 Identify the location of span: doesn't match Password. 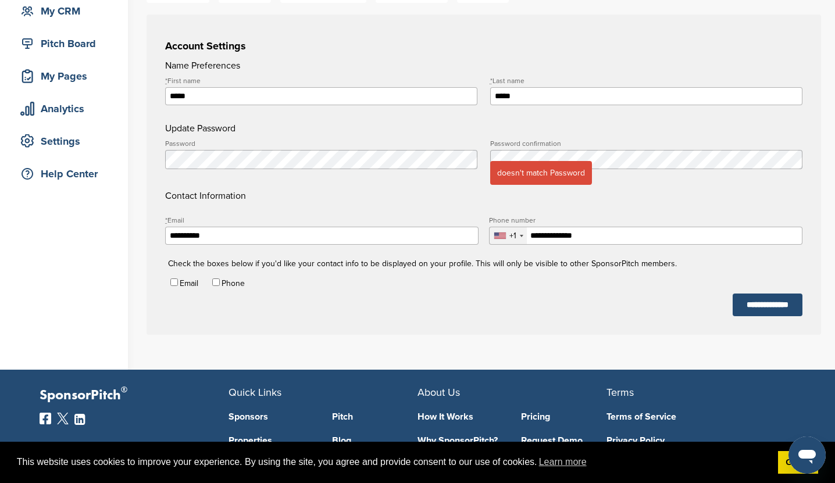
(541, 173).